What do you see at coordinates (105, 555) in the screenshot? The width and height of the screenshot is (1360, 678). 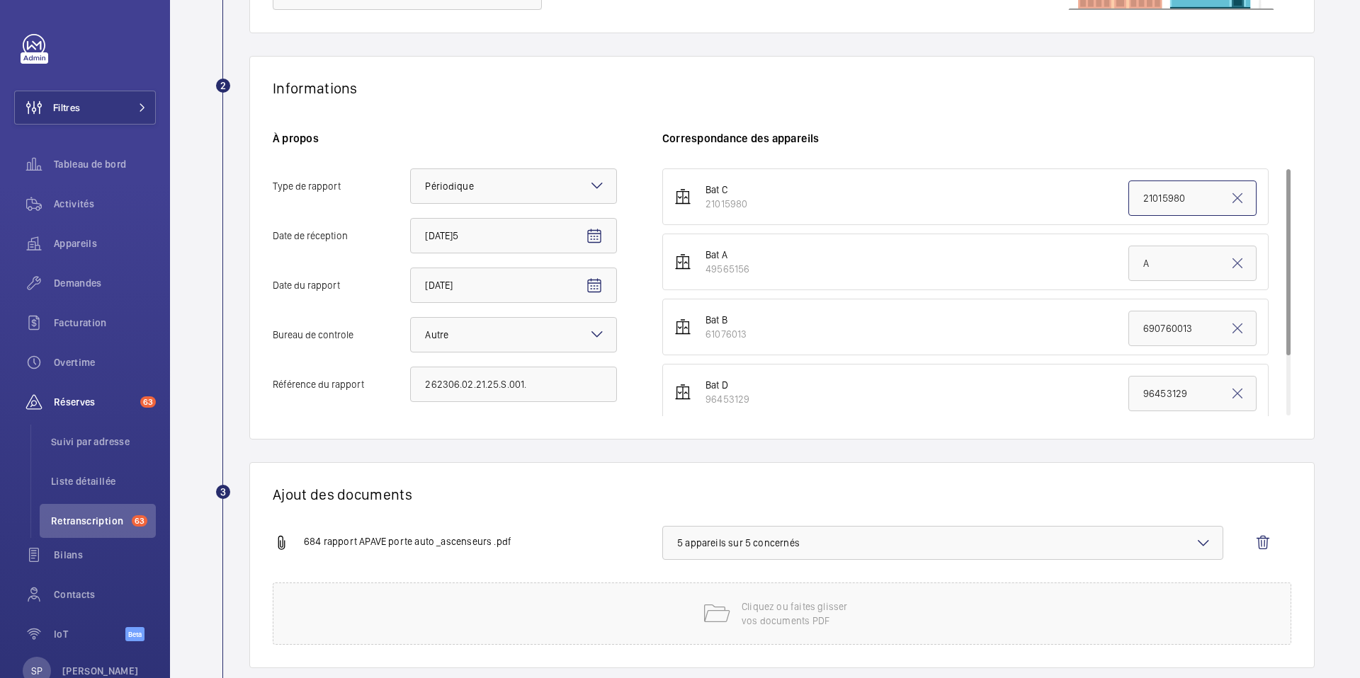 I see `span: Bilans` at bounding box center [105, 555].